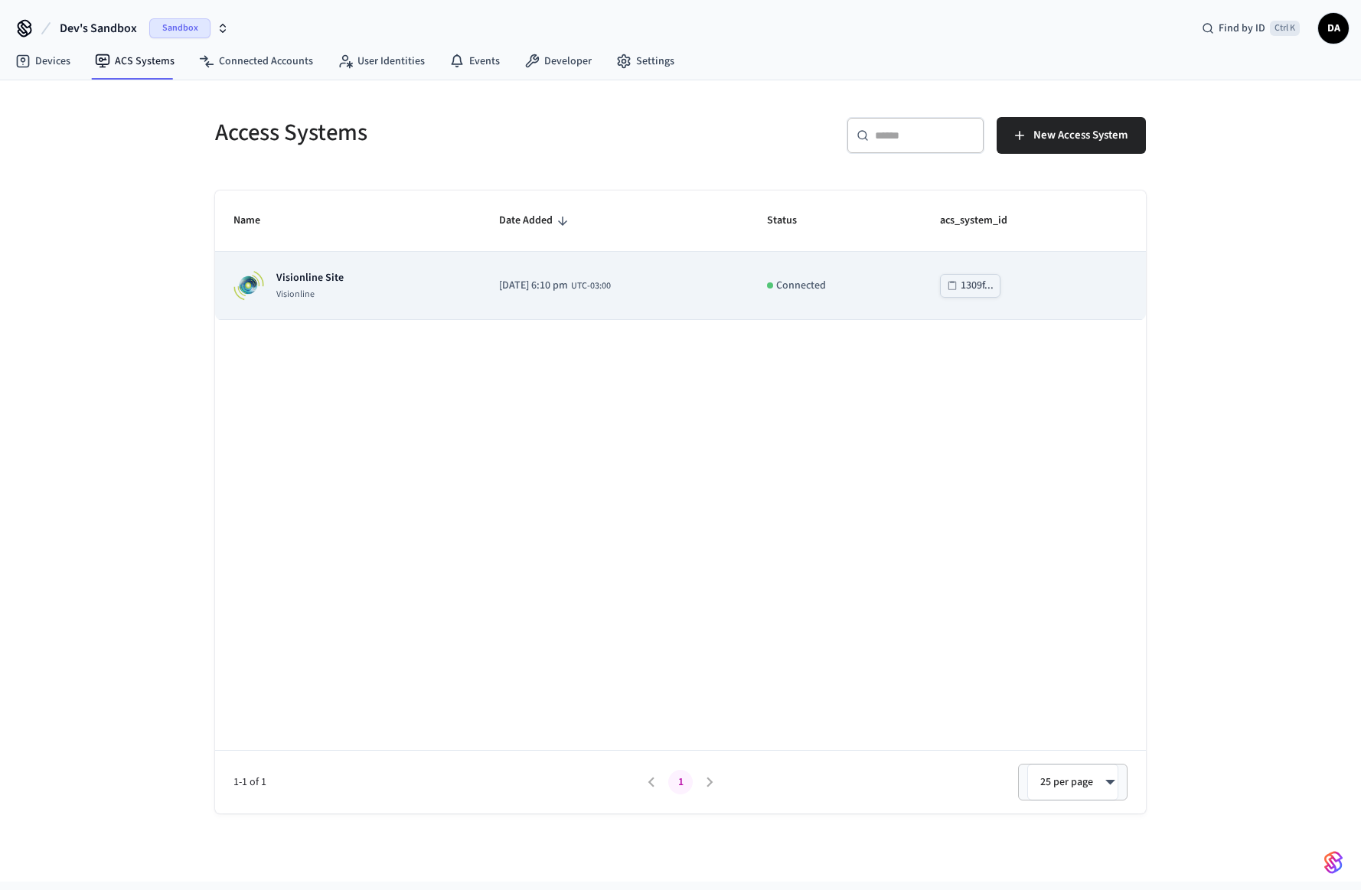 The height and width of the screenshot is (890, 1361). Describe the element at coordinates (310, 278) in the screenshot. I see `p: Visionline Site` at that location.